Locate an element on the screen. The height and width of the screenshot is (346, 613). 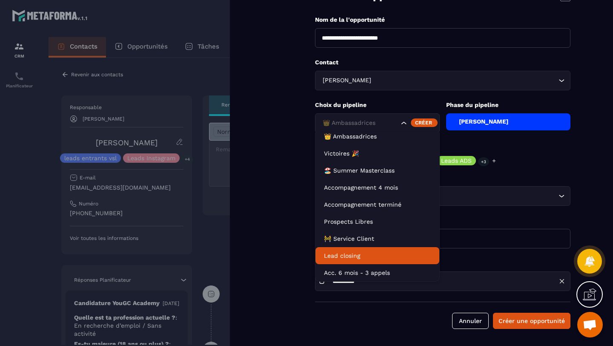
p: Produit is located at coordinates (443, 178).